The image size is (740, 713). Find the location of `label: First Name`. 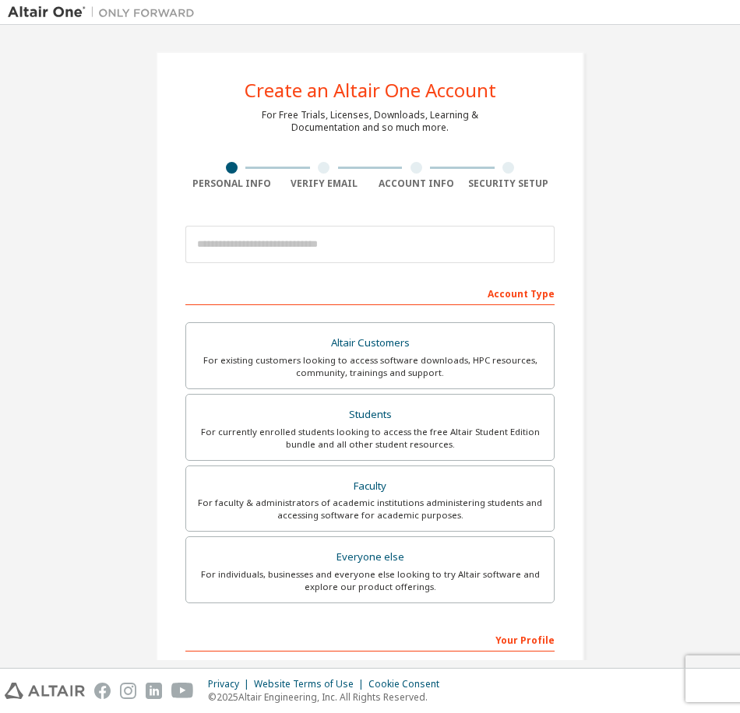

label: First Name is located at coordinates (275, 666).